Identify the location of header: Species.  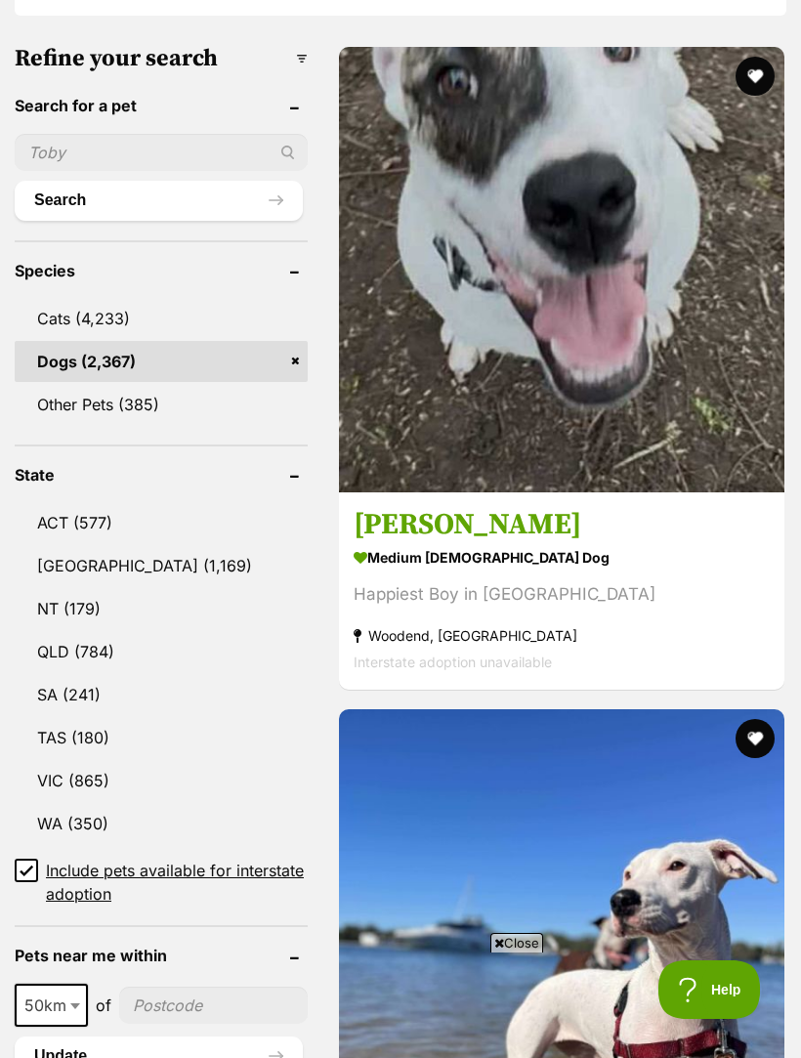
(161, 271).